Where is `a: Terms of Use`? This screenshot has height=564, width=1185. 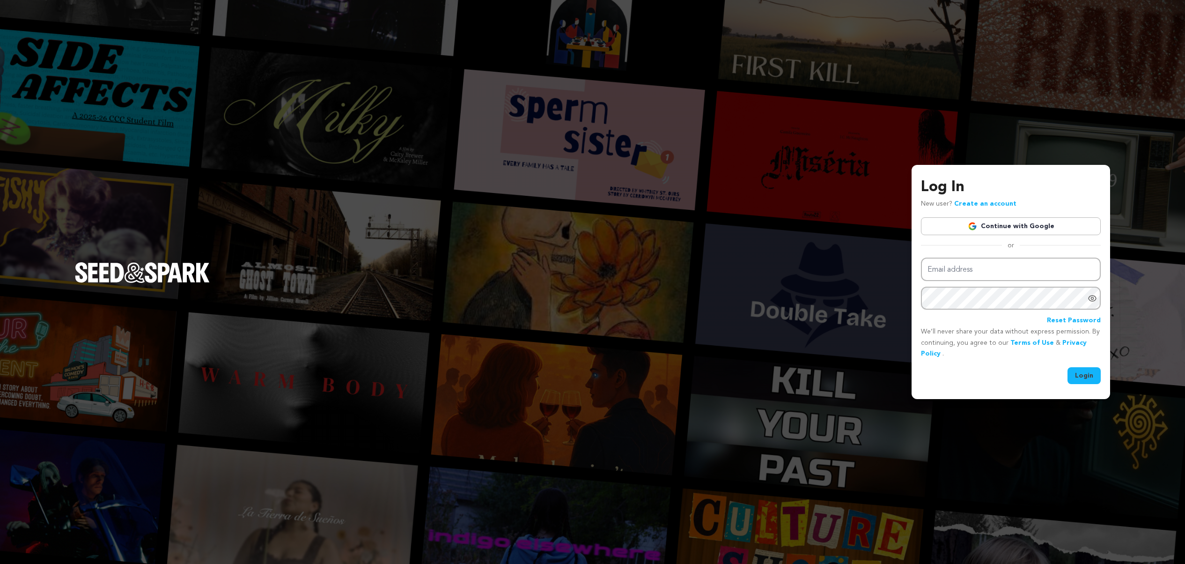
a: Terms of Use is located at coordinates (1032, 343).